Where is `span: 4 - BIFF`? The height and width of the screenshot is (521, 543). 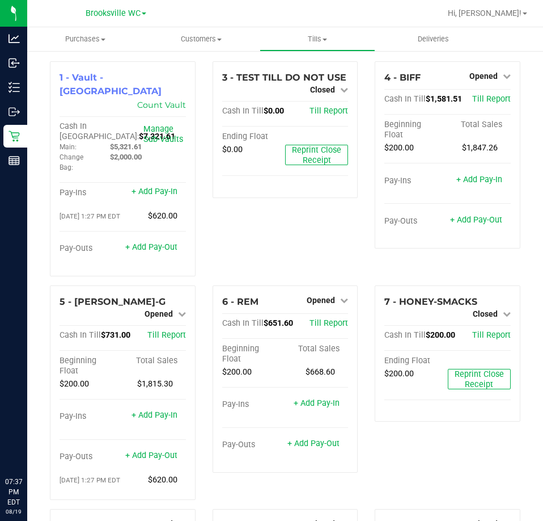 span: 4 - BIFF is located at coordinates (403, 77).